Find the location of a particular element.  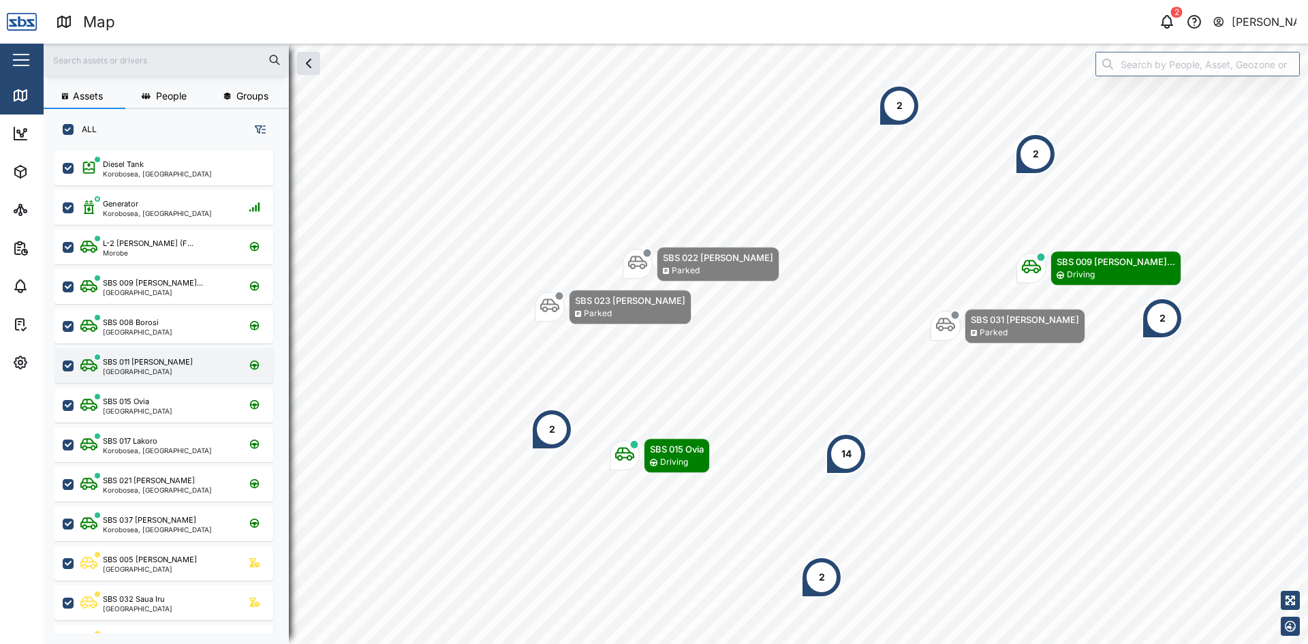

div: Alarms is located at coordinates (57, 286).